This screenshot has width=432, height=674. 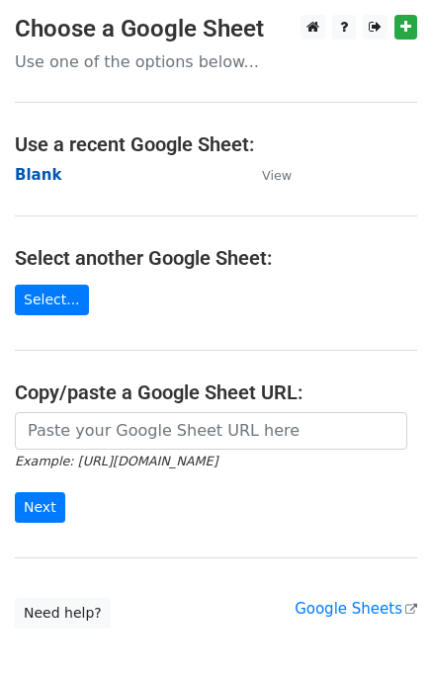 I want to click on h4: Use a recent Google Sheet:, so click(x=216, y=144).